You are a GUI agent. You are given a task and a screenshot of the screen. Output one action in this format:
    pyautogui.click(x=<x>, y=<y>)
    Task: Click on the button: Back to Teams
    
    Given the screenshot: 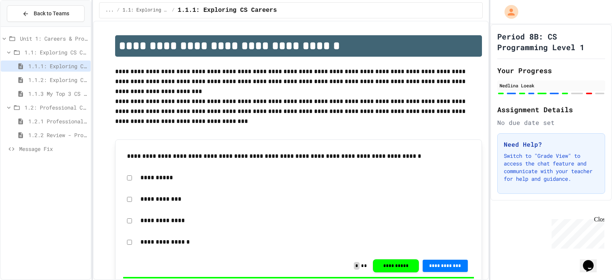 What is the action you would take?
    pyautogui.click(x=46, y=13)
    